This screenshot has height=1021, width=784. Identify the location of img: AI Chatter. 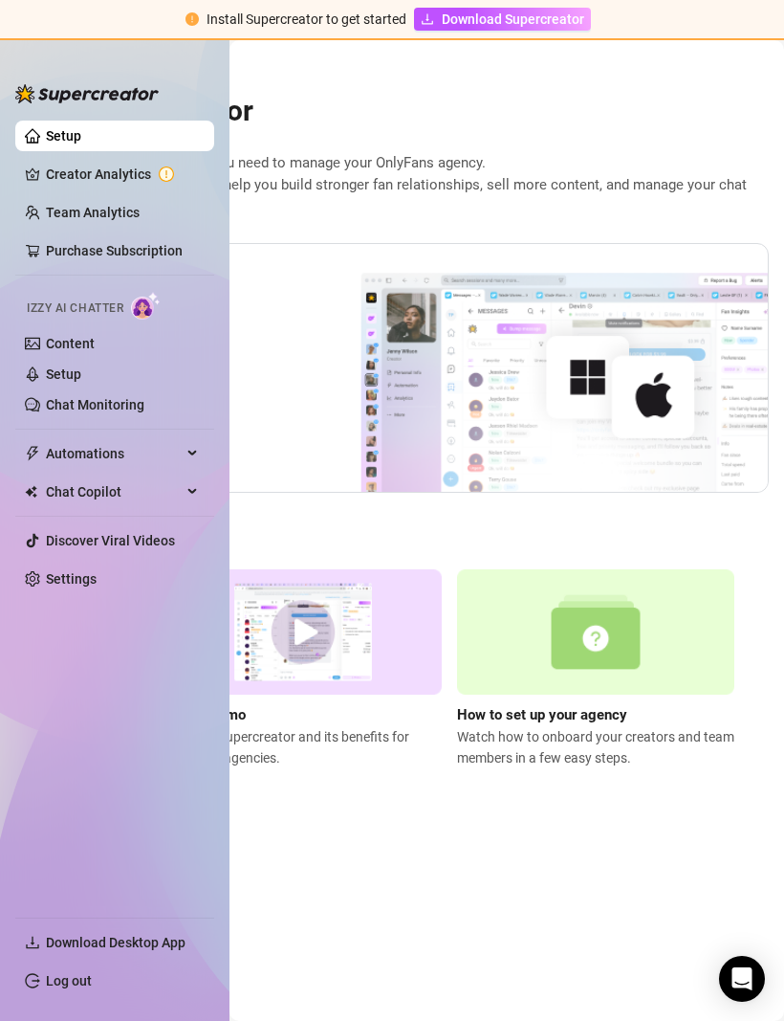
(145, 305).